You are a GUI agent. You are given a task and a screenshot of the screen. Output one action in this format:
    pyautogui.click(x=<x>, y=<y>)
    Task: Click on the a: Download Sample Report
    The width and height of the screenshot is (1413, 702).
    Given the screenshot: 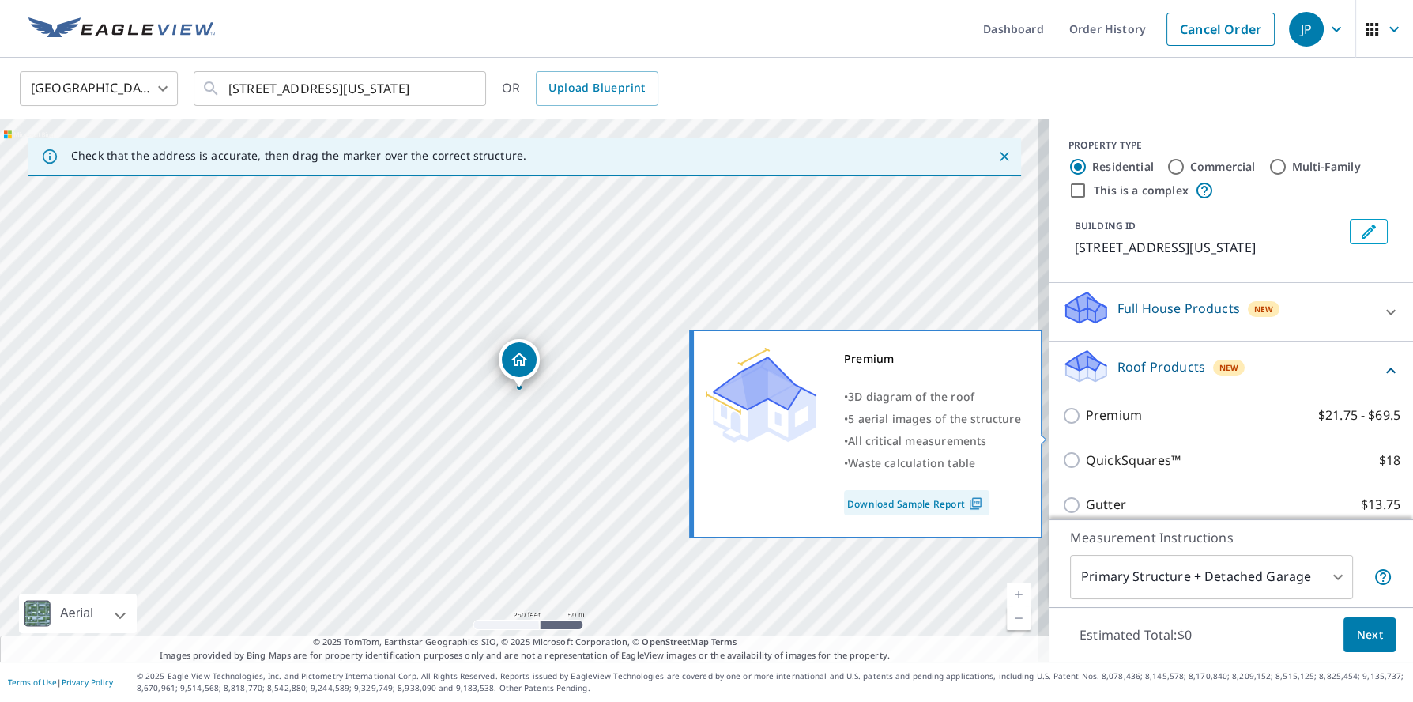 What is the action you would take?
    pyautogui.click(x=917, y=503)
    